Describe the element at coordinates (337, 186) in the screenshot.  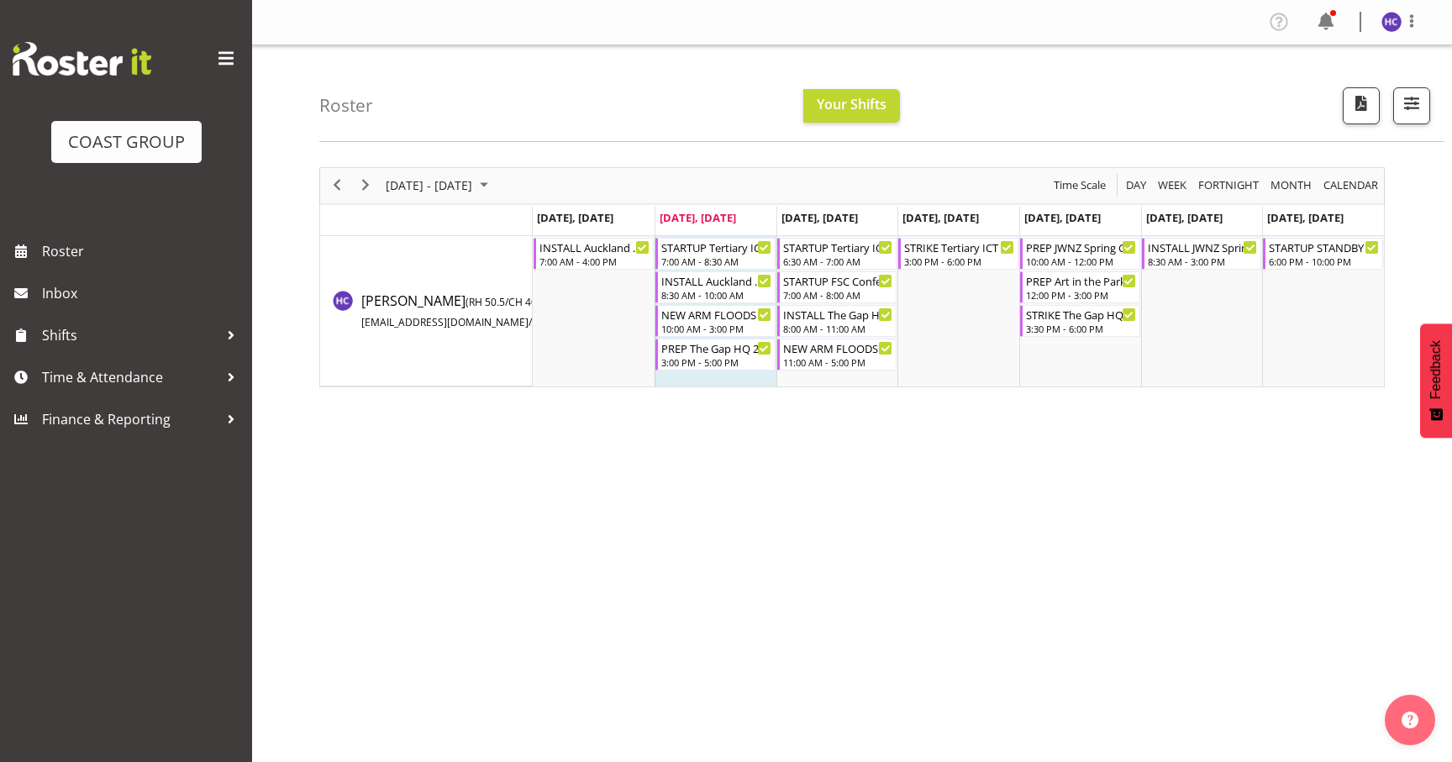
I see `div: Previous` at that location.